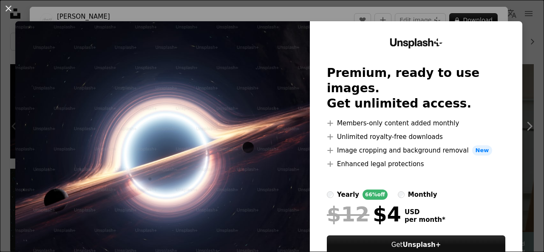 This screenshot has height=252, width=544. Describe the element at coordinates (425, 220) in the screenshot. I see `span: per month *` at that location.